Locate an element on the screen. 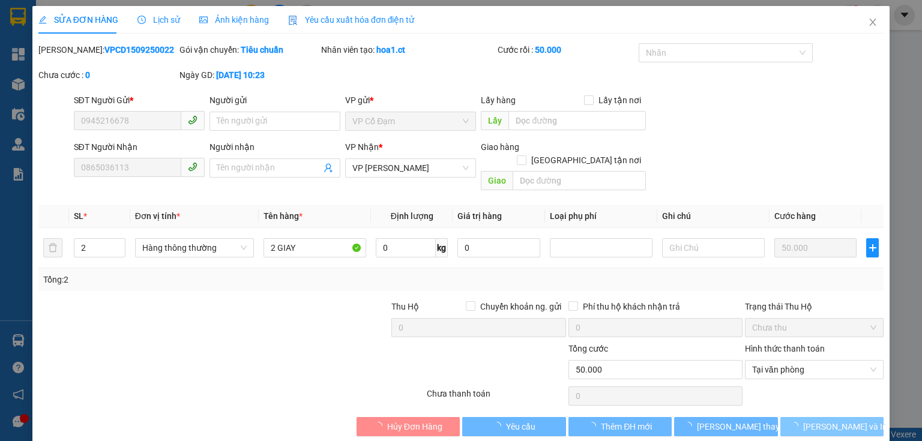  span: Hàng thông thường is located at coordinates (195, 248).